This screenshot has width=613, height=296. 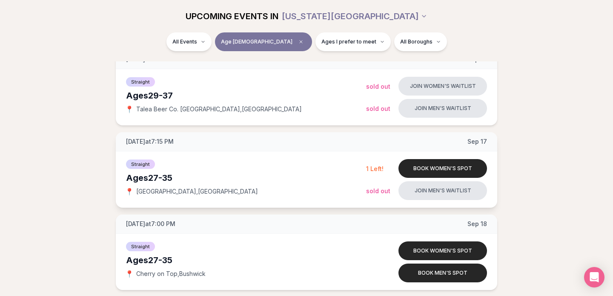 What do you see at coordinates (443, 273) in the screenshot?
I see `a: Book men's spot` at bounding box center [443, 273].